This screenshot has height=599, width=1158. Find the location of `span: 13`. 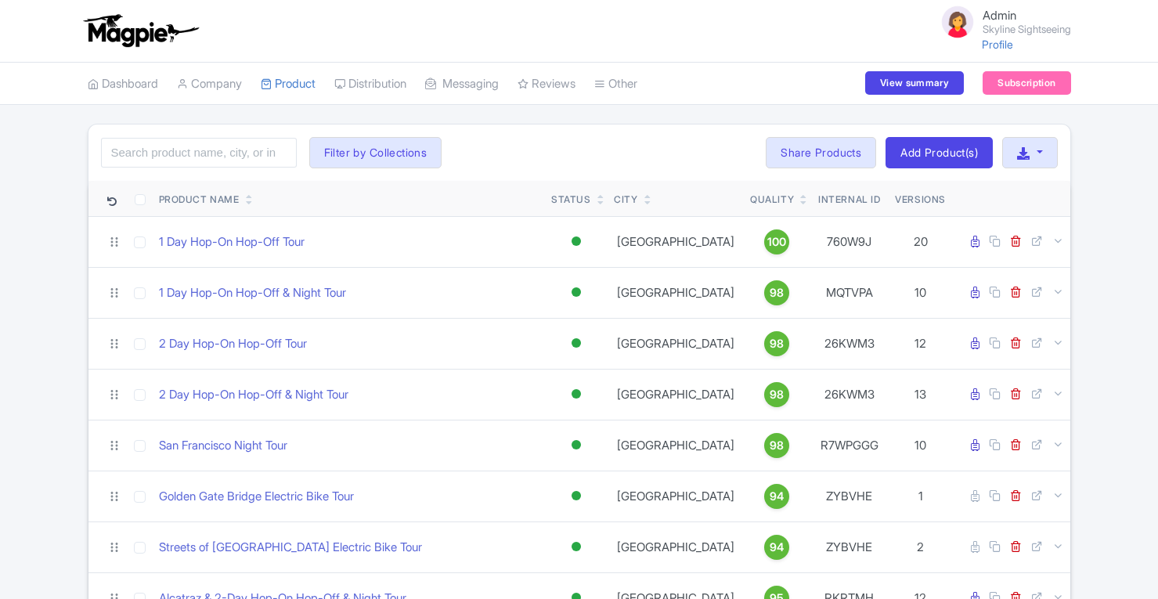

span: 13 is located at coordinates (920, 394).